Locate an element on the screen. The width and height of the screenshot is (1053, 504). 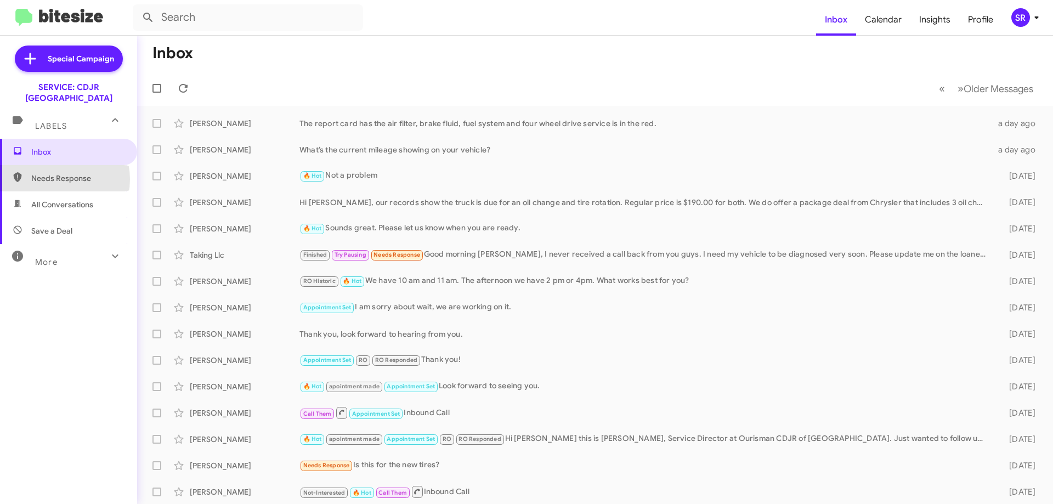
a: Inbox is located at coordinates (836, 20).